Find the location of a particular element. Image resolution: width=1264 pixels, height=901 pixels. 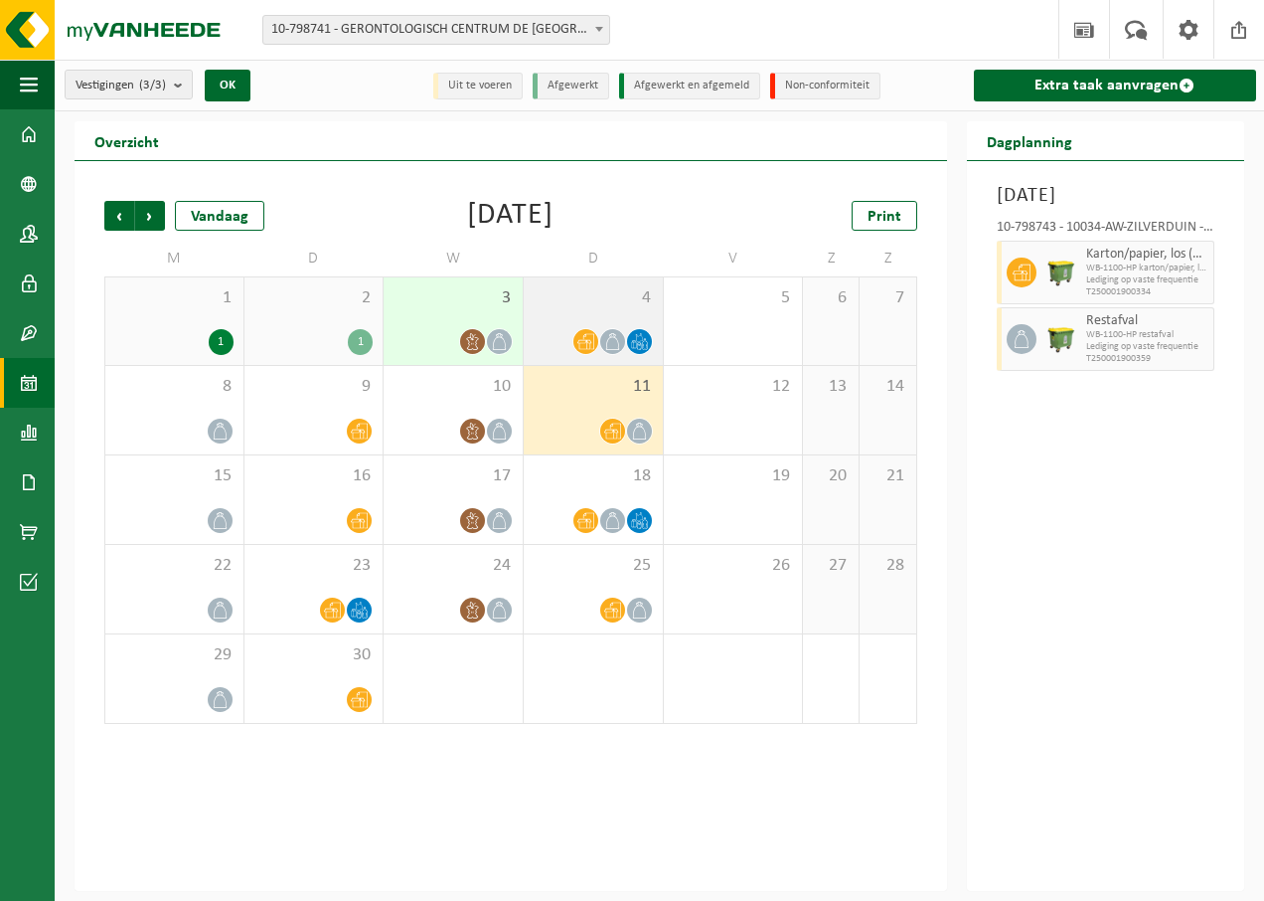

span: 2 is located at coordinates (314, 298).